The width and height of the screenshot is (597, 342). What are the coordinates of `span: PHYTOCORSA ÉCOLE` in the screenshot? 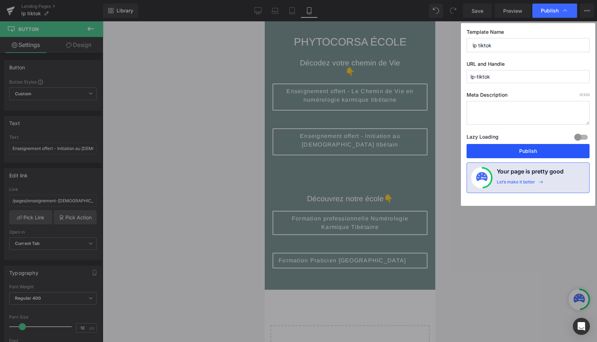 It's located at (85, 20).